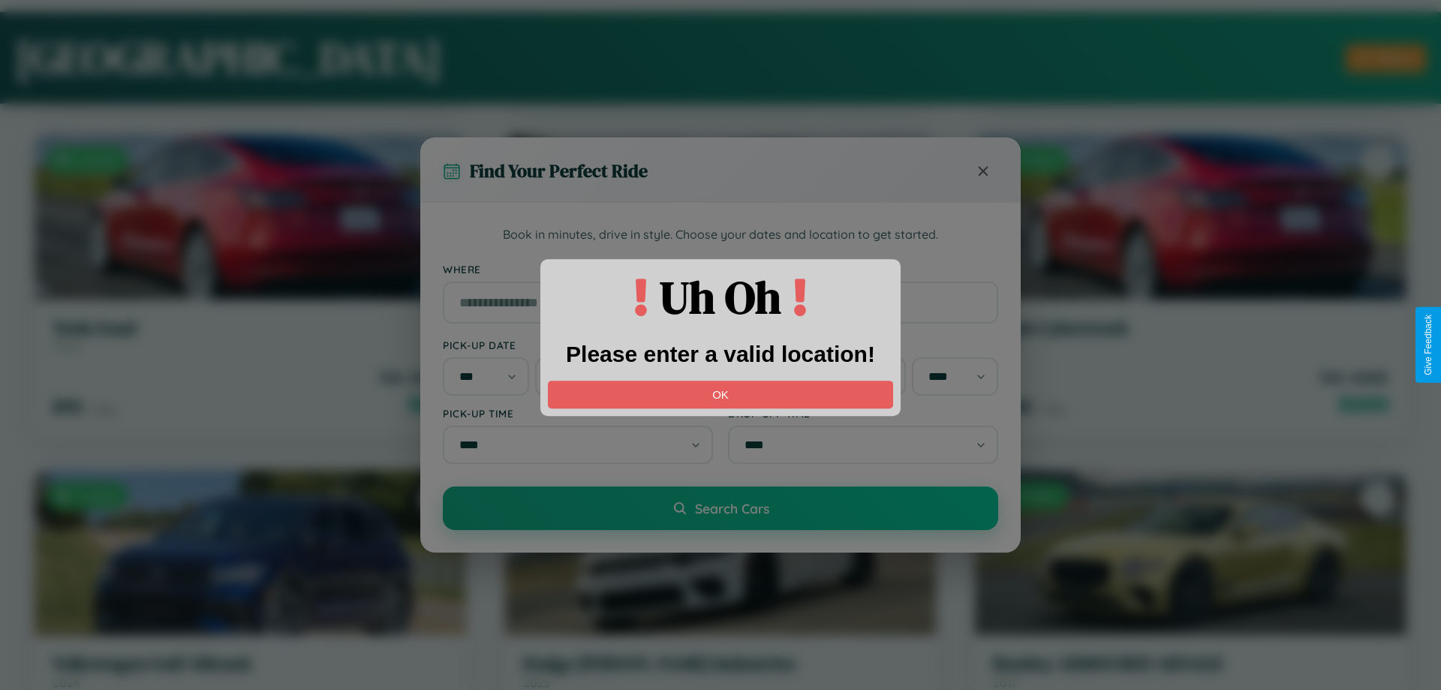 This screenshot has width=1441, height=690. Describe the element at coordinates (721, 269) in the screenshot. I see `label: Where` at that location.